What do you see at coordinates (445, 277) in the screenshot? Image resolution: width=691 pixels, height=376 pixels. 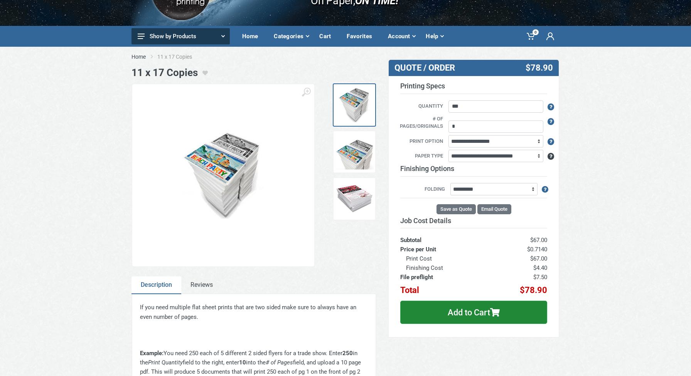 I see `th: File preflight` at bounding box center [445, 277].